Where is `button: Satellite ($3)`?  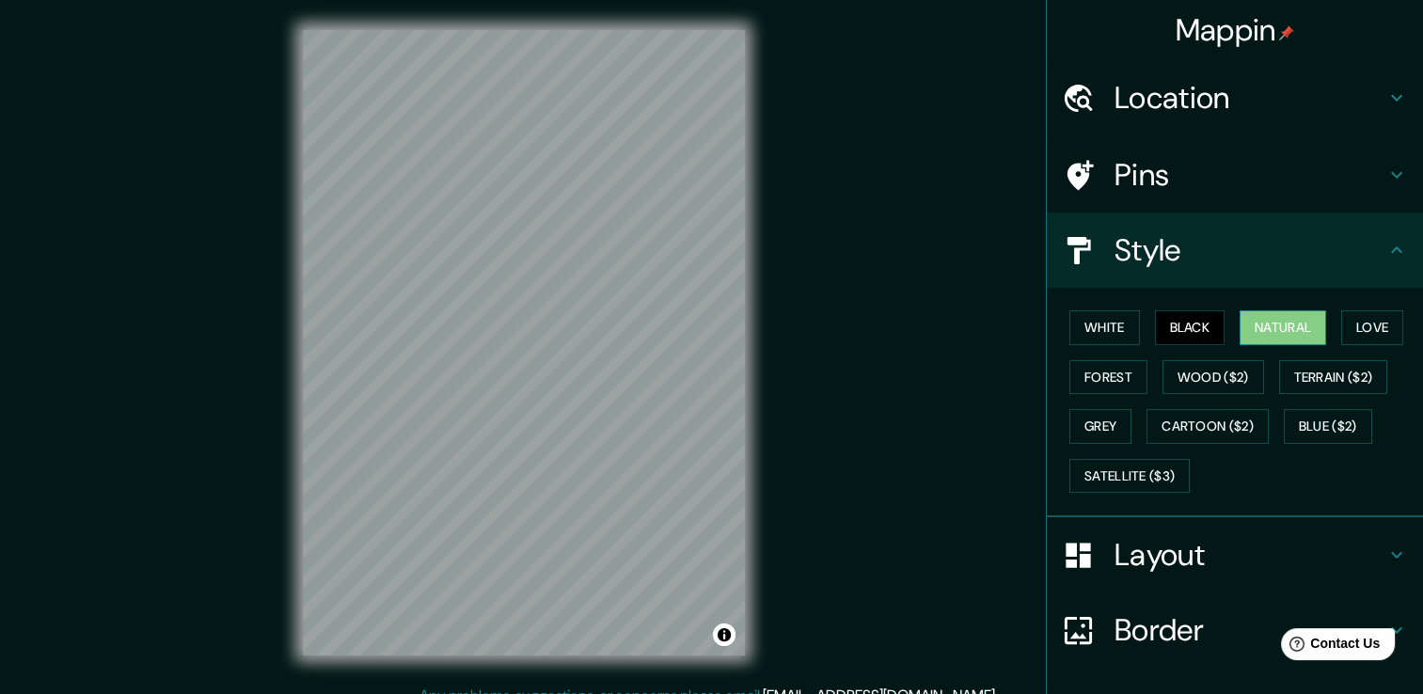
button: Satellite ($3) is located at coordinates (1129, 476).